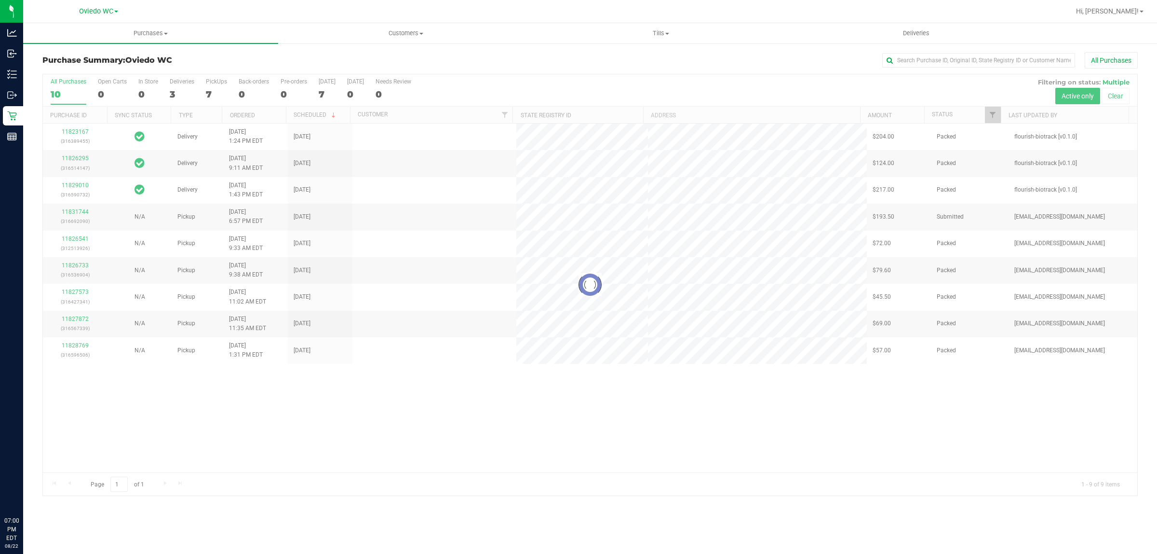 This screenshot has width=1157, height=554. Describe the element at coordinates (661, 33) in the screenshot. I see `span: Tills` at that location.